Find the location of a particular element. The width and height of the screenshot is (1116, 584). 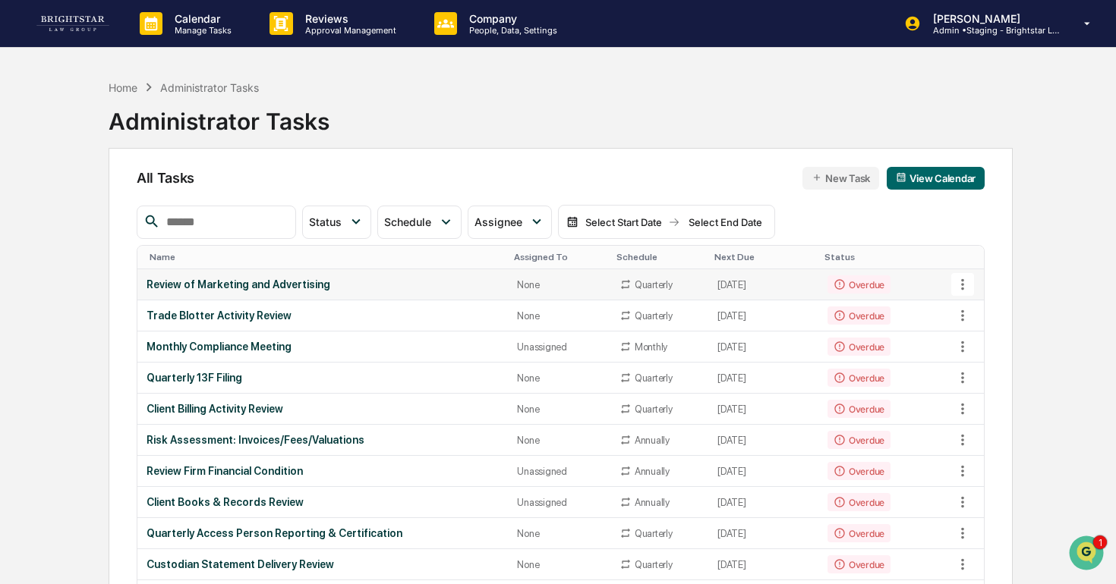

p: Calendar is located at coordinates (200, 18).